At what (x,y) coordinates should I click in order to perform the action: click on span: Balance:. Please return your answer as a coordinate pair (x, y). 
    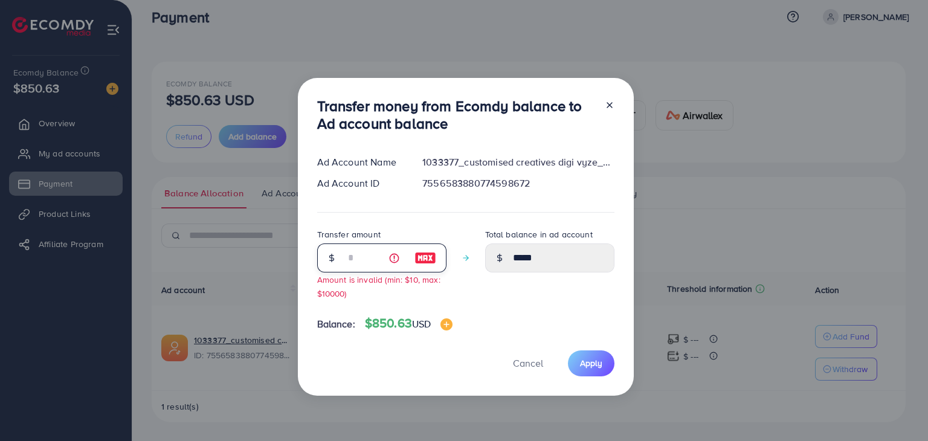
    Looking at the image, I should click on (336, 324).